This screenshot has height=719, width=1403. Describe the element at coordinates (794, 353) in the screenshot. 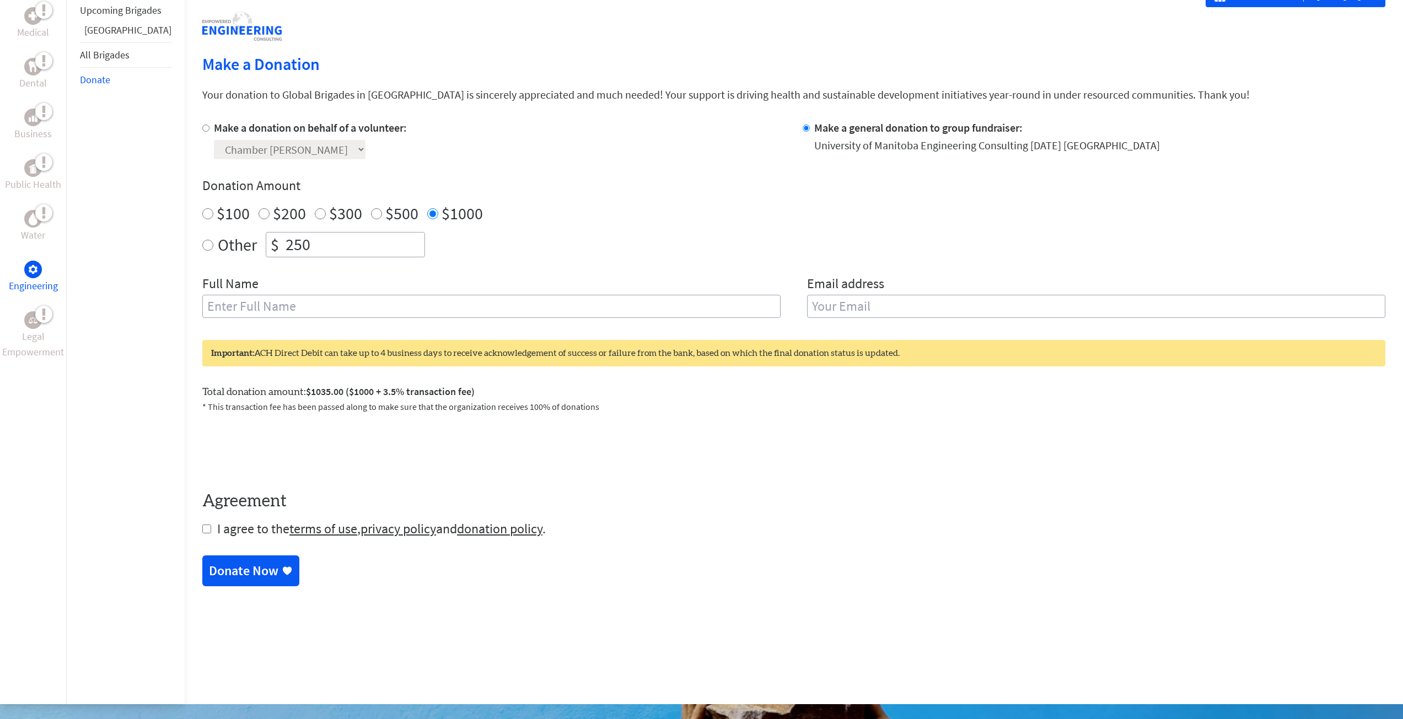

I see `div: ACH Direct Debit can take up to 4 business days to receive acknowledgement of success or failure ...` at that location.